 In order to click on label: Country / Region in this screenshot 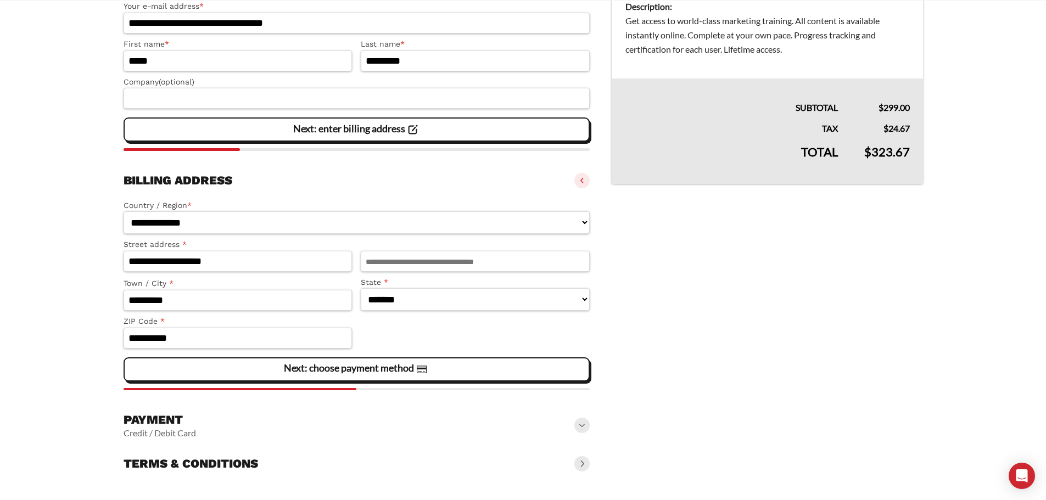, I will do `click(357, 205)`.